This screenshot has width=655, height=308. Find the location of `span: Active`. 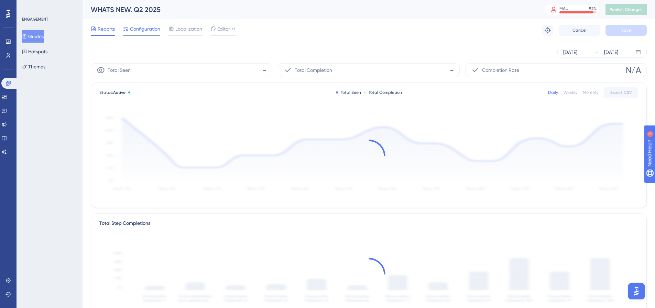

span: Active is located at coordinates (119, 93).